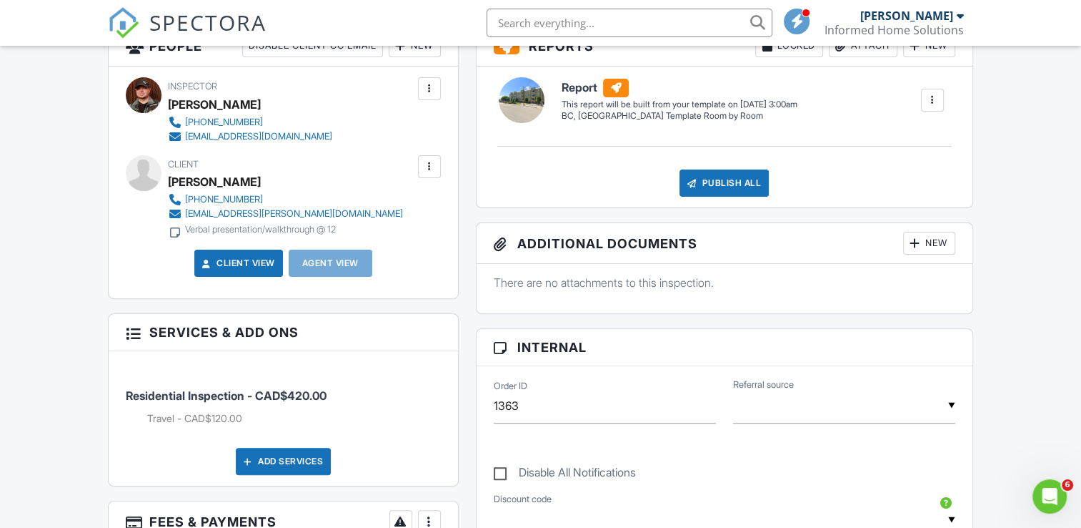  Describe the element at coordinates (863, 46) in the screenshot. I see `div: Attach` at that location.